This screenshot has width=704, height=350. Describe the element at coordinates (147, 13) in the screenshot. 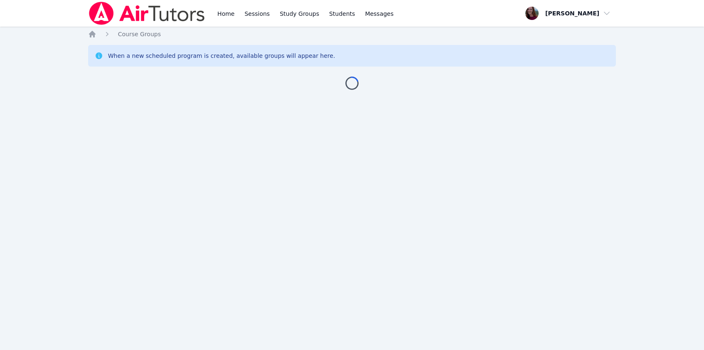

I see `img: Air Tutors` at that location.